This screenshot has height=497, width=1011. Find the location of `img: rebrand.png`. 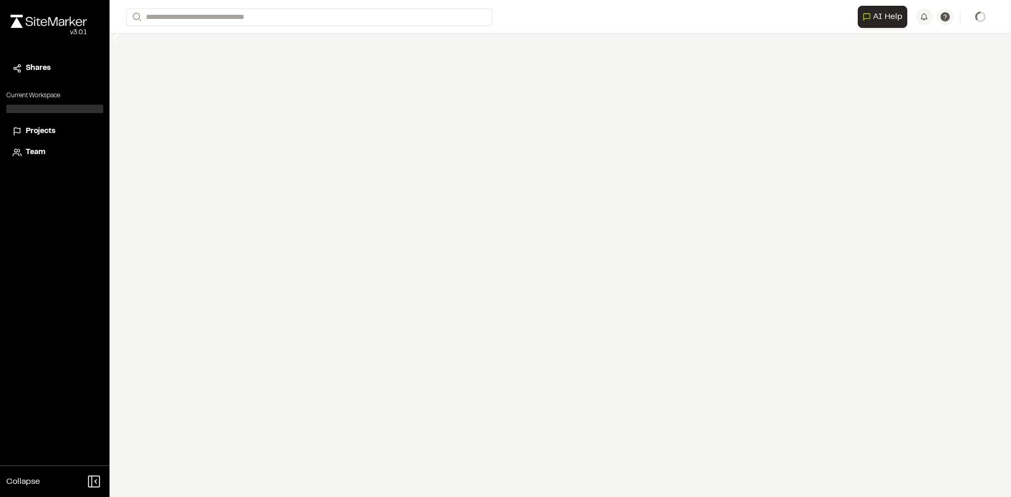

img: rebrand.png is located at coordinates (48, 21).